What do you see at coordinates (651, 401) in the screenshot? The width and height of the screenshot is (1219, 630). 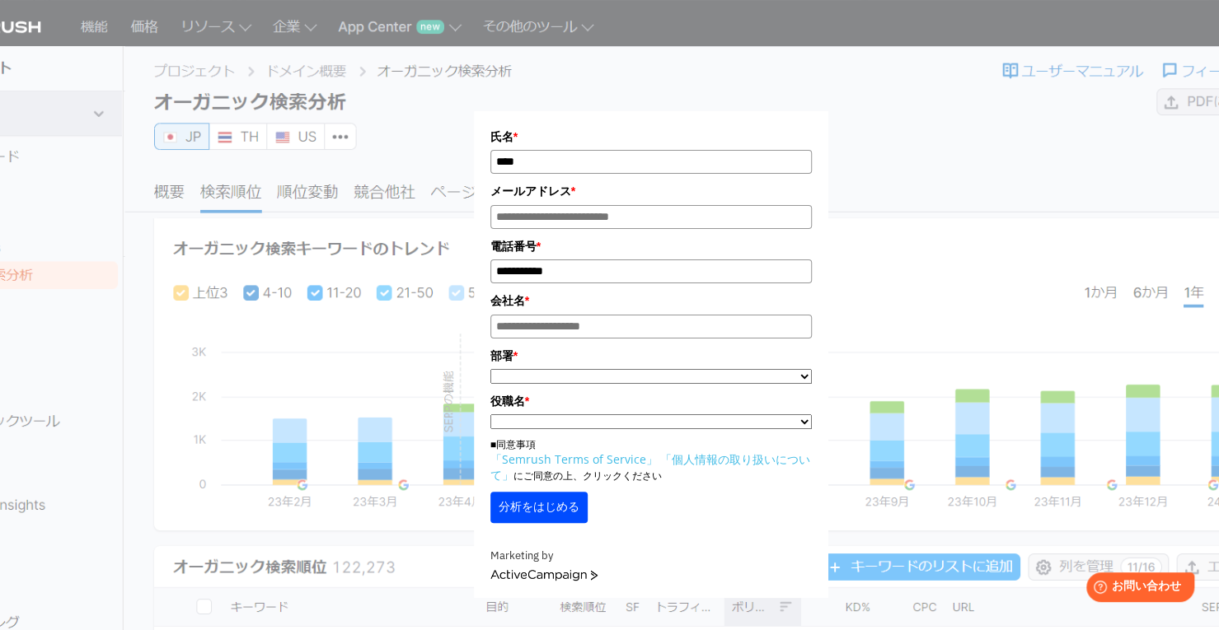 I see `label: 役職名` at bounding box center [651, 401].